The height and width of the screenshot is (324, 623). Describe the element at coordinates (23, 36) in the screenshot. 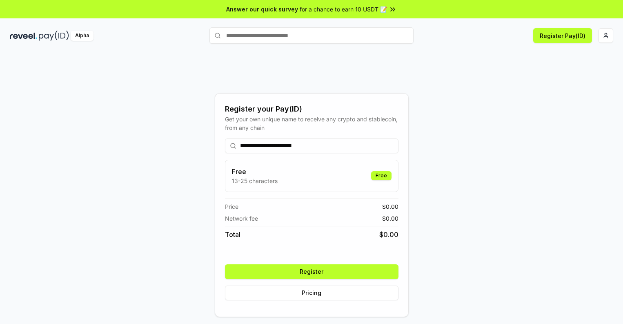

I see `img: reveel_dark` at that location.